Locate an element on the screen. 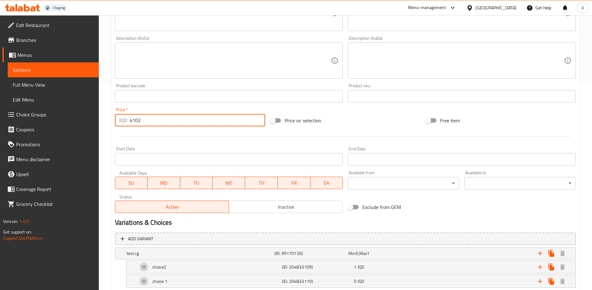 The width and height of the screenshot is (592, 290). button: TU is located at coordinates (196, 183).